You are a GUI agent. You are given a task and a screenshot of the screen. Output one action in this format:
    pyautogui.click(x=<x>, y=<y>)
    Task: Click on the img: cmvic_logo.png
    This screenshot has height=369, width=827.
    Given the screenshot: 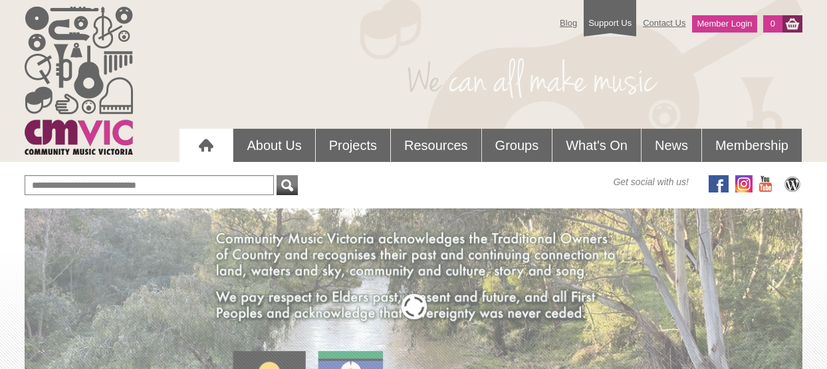 What is the action you would take?
    pyautogui.click(x=78, y=80)
    